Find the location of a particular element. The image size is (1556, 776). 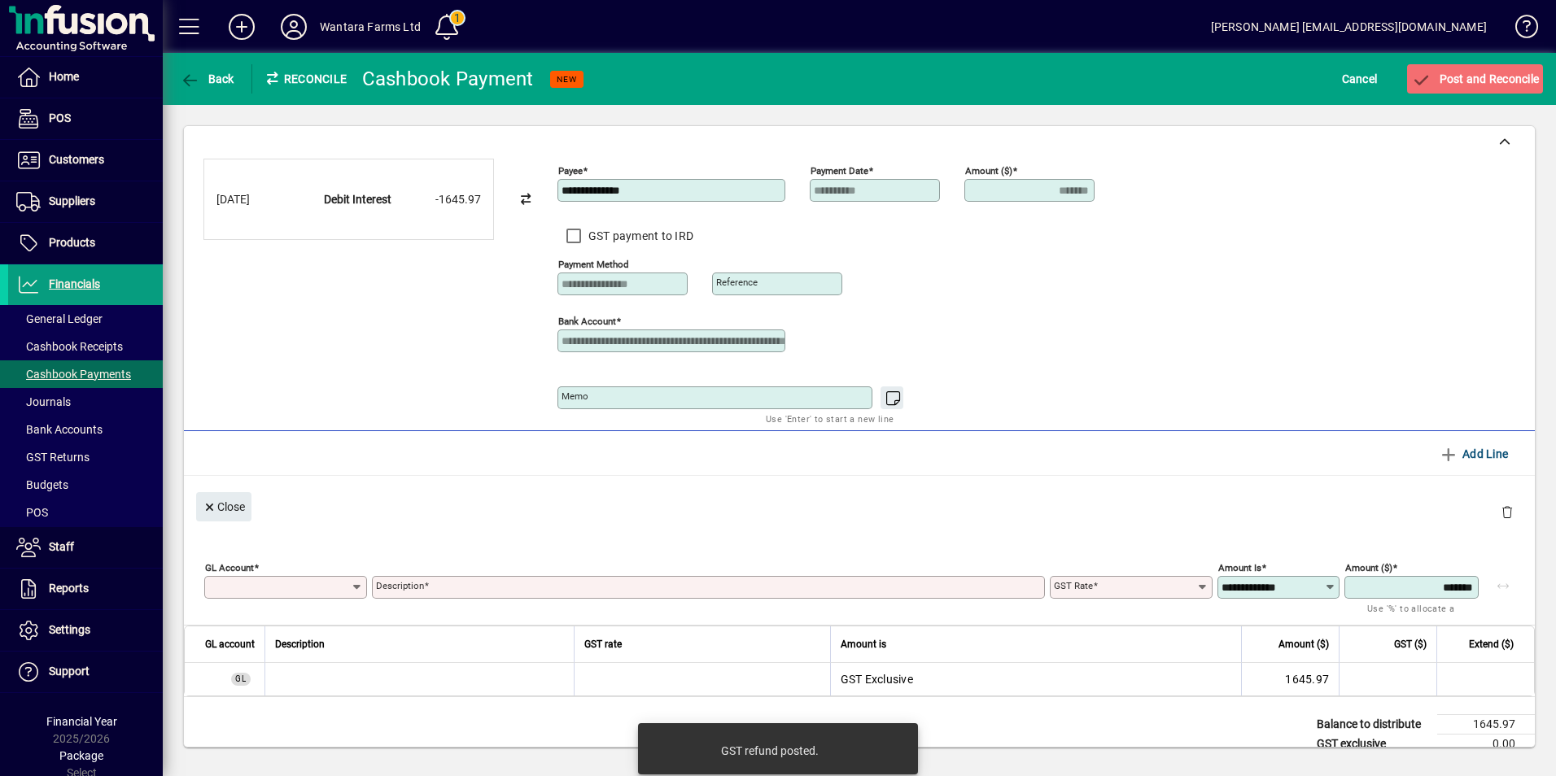

button: Back is located at coordinates (207, 79).